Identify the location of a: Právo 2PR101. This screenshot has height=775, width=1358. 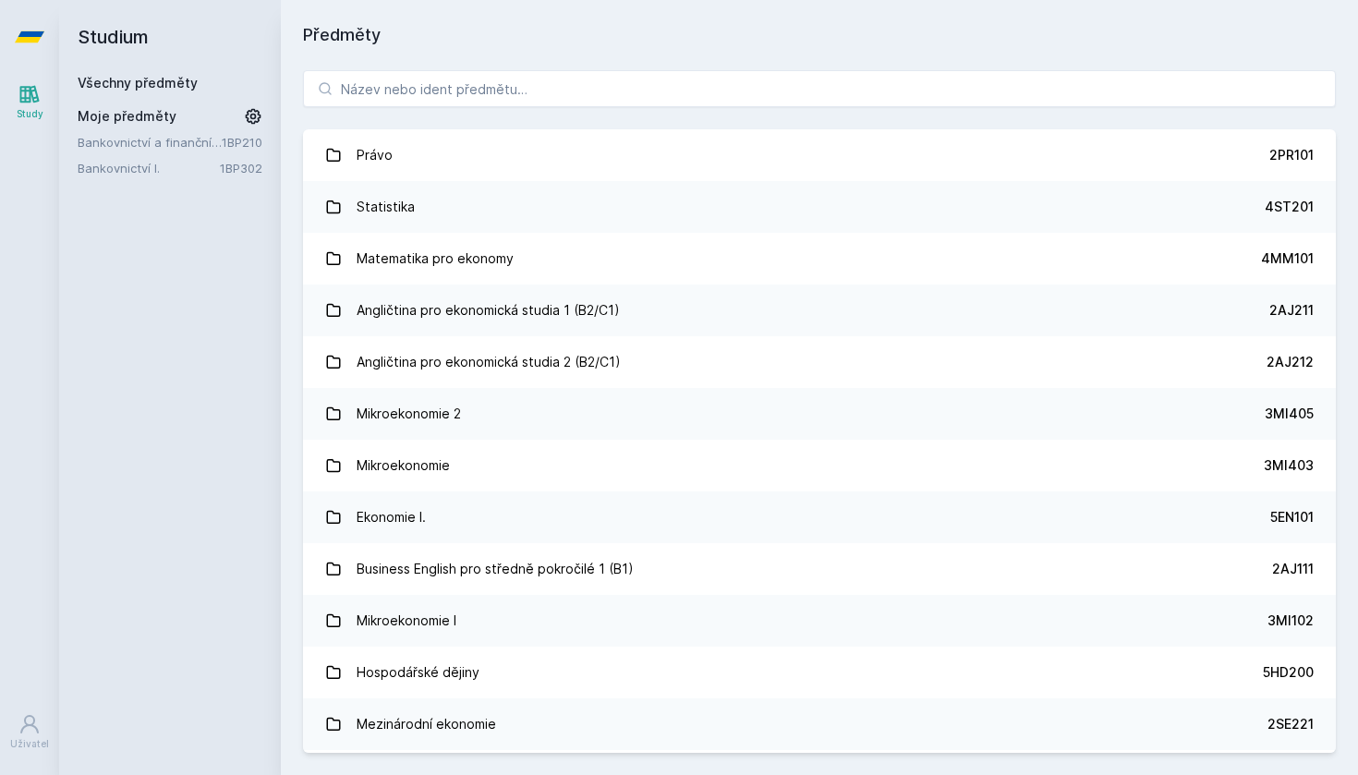
(819, 155).